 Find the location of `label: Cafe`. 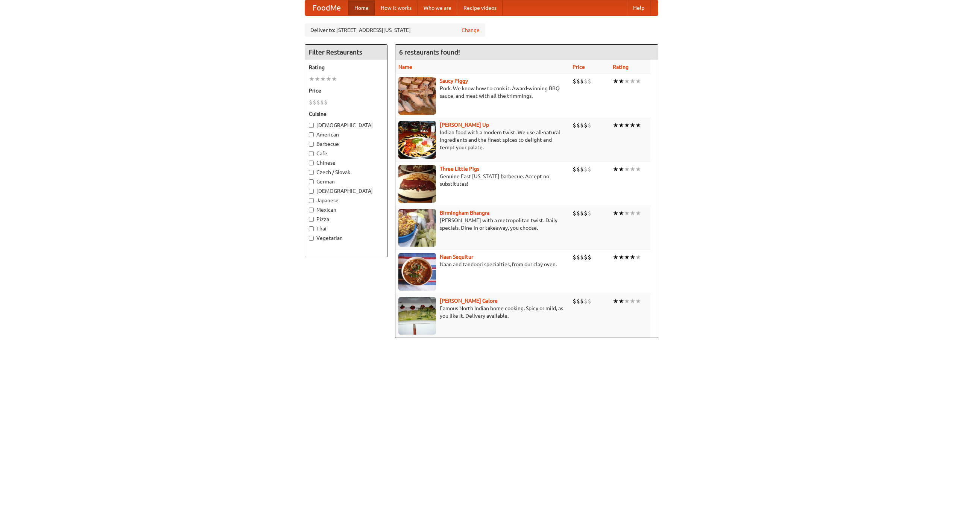

label: Cafe is located at coordinates (346, 153).